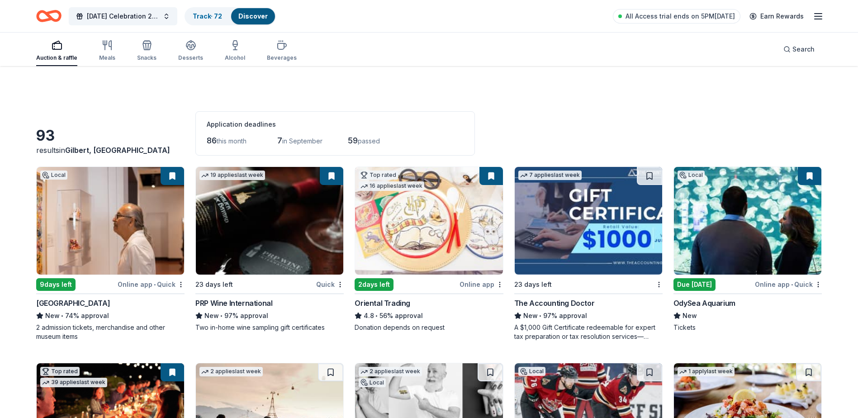  What do you see at coordinates (776, 16) in the screenshot?
I see `a: Earn Rewards` at bounding box center [776, 16].